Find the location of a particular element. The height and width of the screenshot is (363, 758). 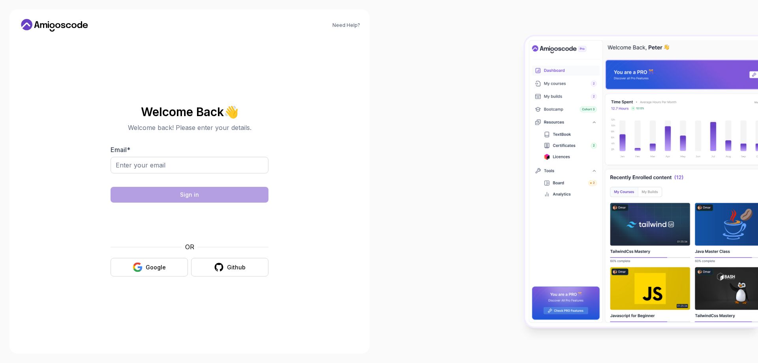

img: Amigoscode Dashboard is located at coordinates (641, 181).